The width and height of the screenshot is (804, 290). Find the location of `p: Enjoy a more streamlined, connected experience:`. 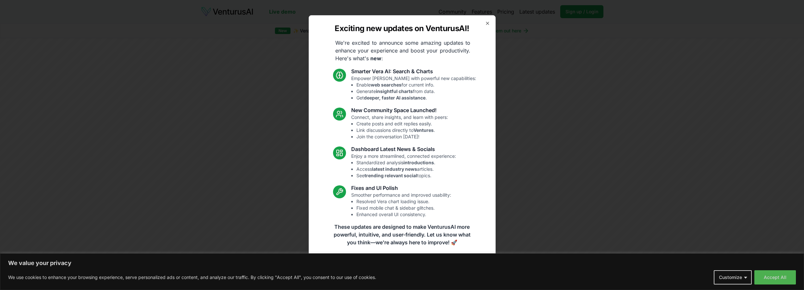

p: Enjoy a more streamlined, connected experience: is located at coordinates (403, 166).